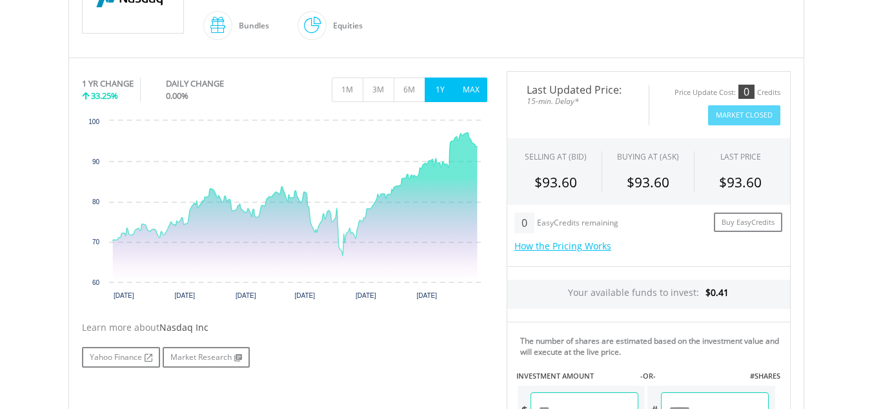 Image resolution: width=872 pixels, height=409 pixels. I want to click on a: Yahoo Finance, so click(121, 357).